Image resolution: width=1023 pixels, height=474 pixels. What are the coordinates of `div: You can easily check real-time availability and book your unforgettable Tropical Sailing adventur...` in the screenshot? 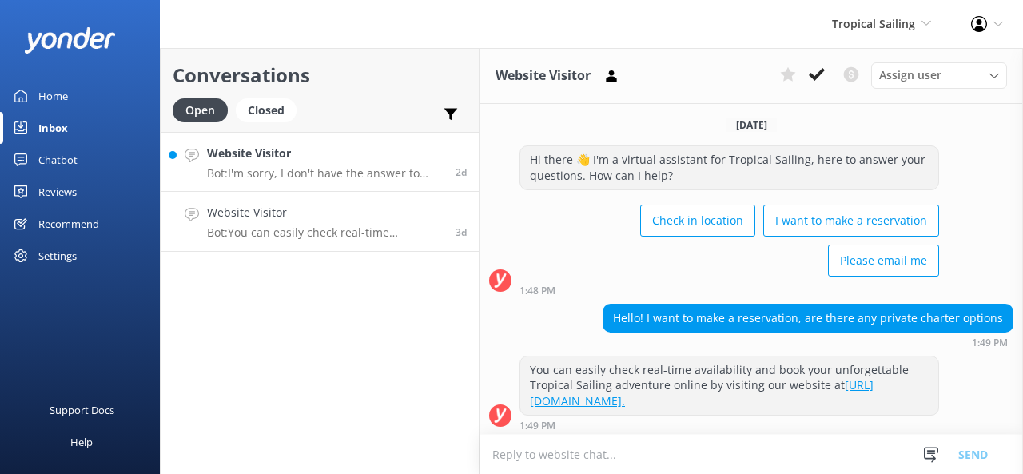 It's located at (729, 385).